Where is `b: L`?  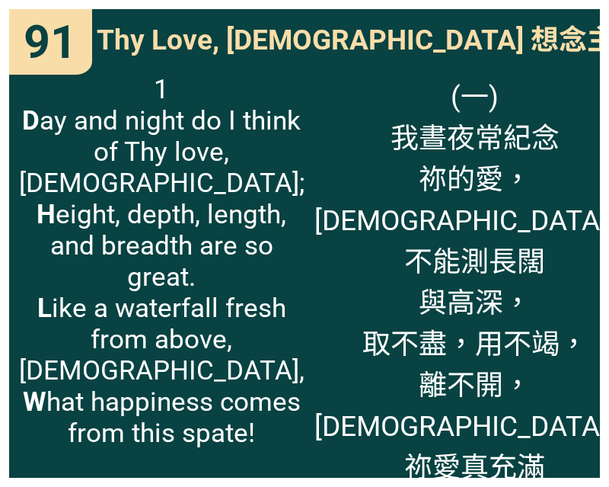
b: L is located at coordinates (44, 308).